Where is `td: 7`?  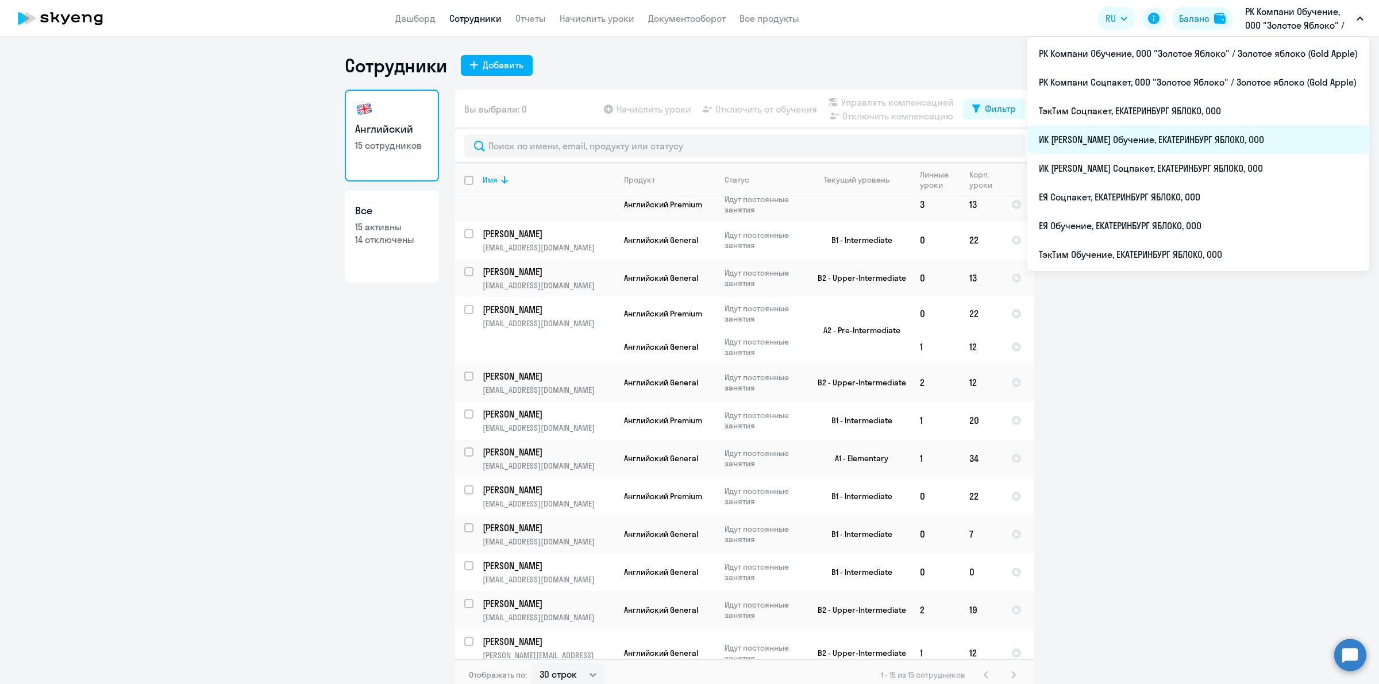 td: 7 is located at coordinates (981, 534).